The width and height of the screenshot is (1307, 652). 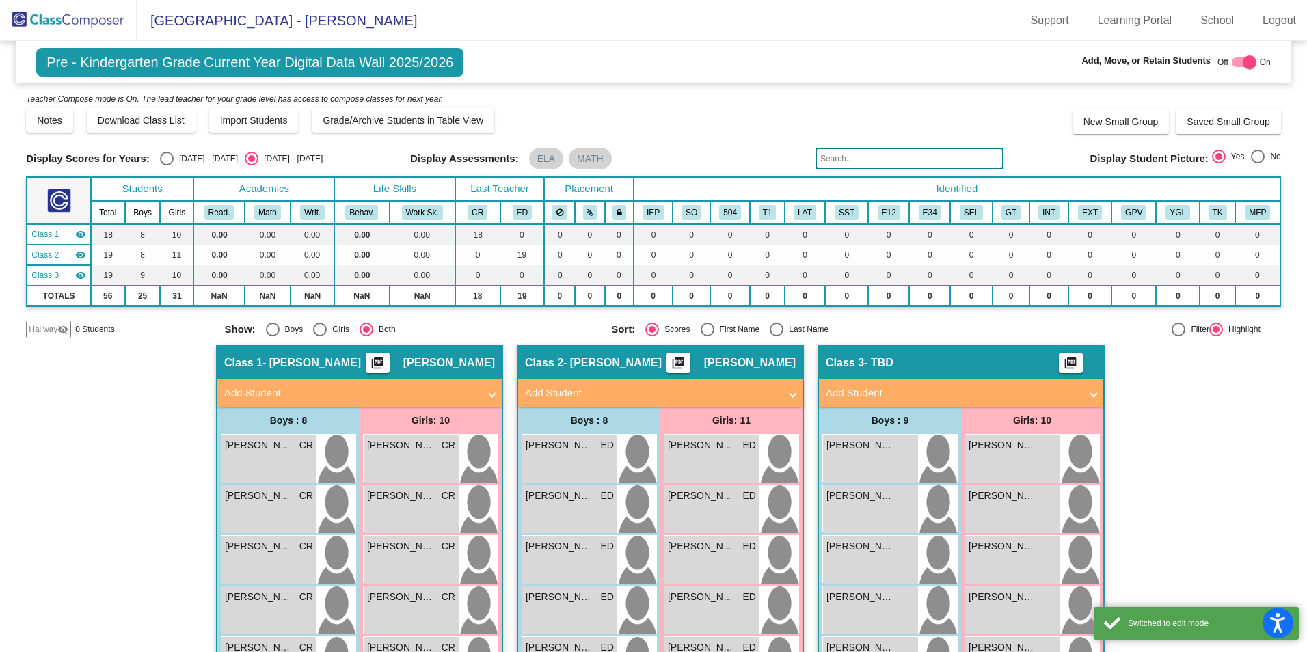 What do you see at coordinates (249, 62) in the screenshot?
I see `span: Pre - Kindergarten Grade Current Year Digital Data Wall 2025/2026` at bounding box center [249, 62].